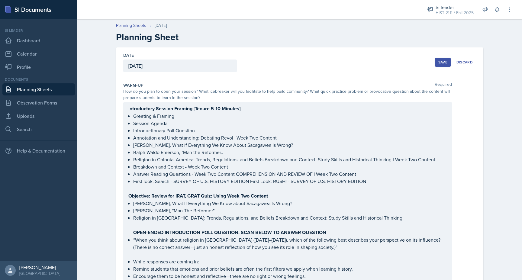 The width and height of the screenshot is (522, 280). Describe the element at coordinates (290, 130) in the screenshot. I see `p: Introductionary Poll Question` at that location.